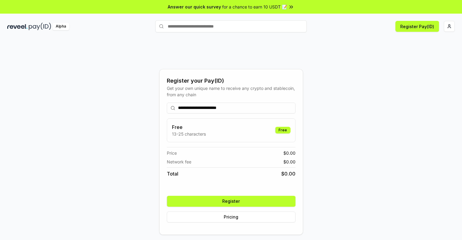  I want to click on button: Register, so click(231, 201).